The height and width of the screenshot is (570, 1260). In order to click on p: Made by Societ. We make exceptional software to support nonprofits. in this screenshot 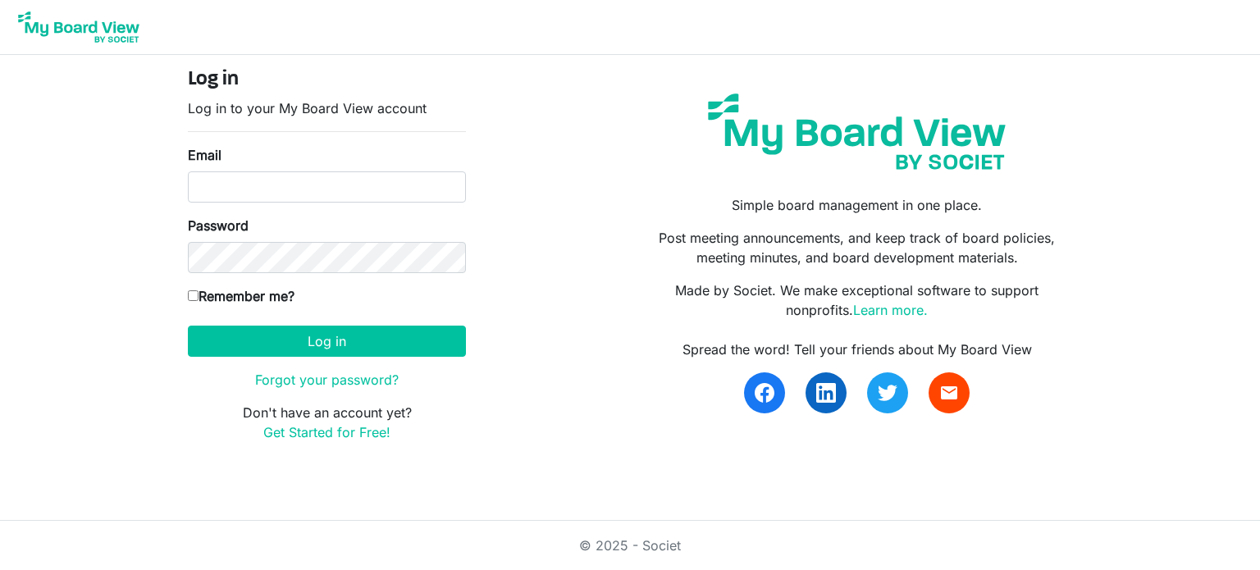, I will do `click(857, 300)`.